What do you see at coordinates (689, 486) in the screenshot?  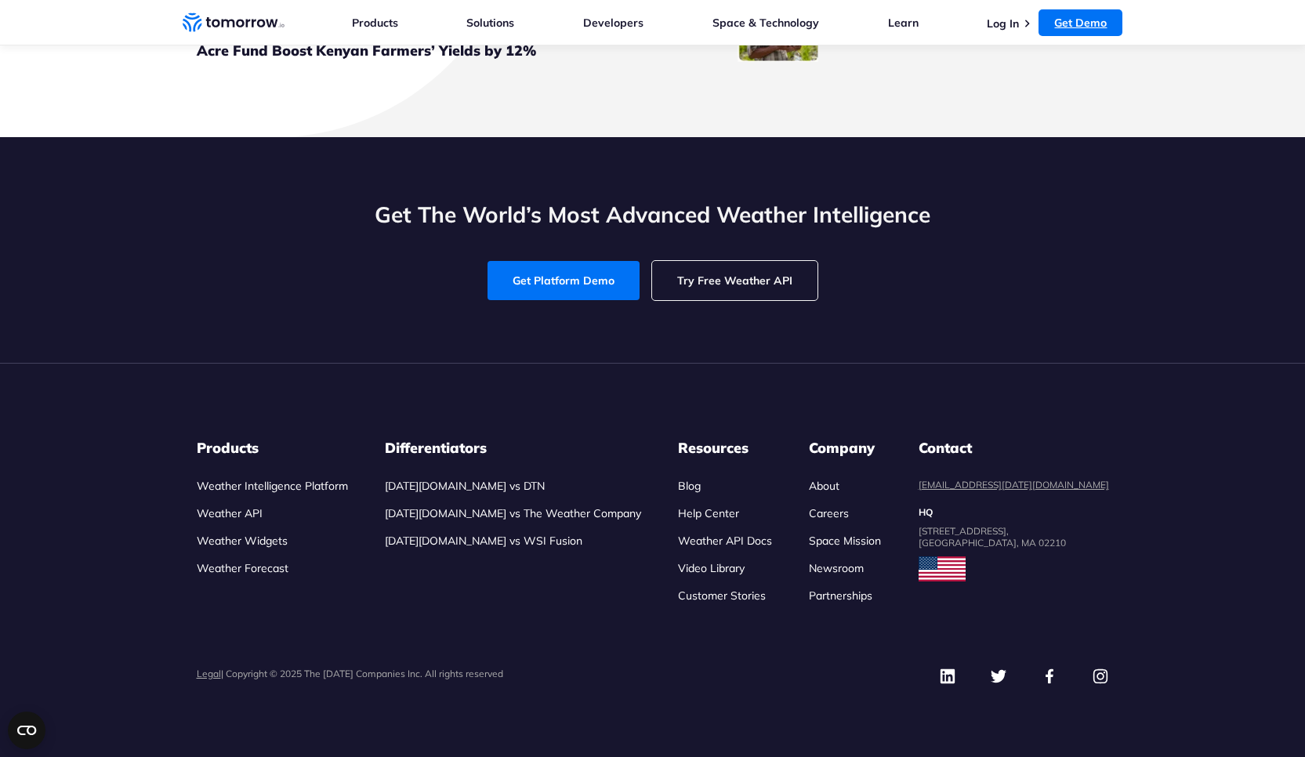 I see `a: Blog` at bounding box center [689, 486].